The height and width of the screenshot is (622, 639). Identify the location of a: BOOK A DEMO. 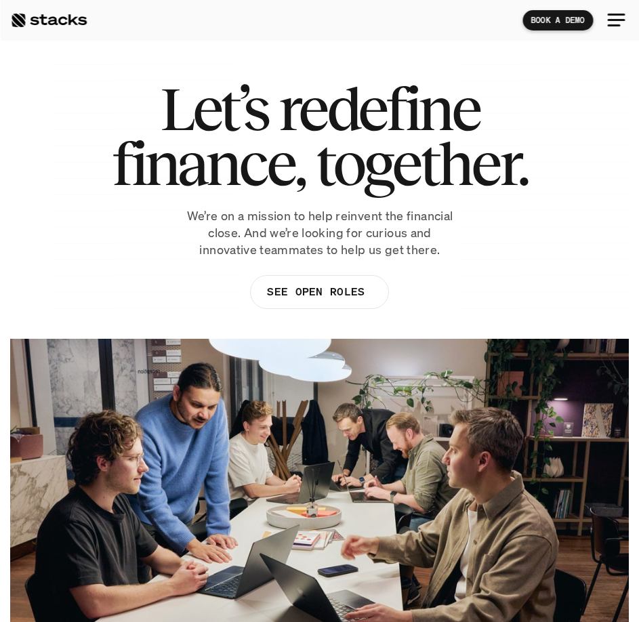
(557, 20).